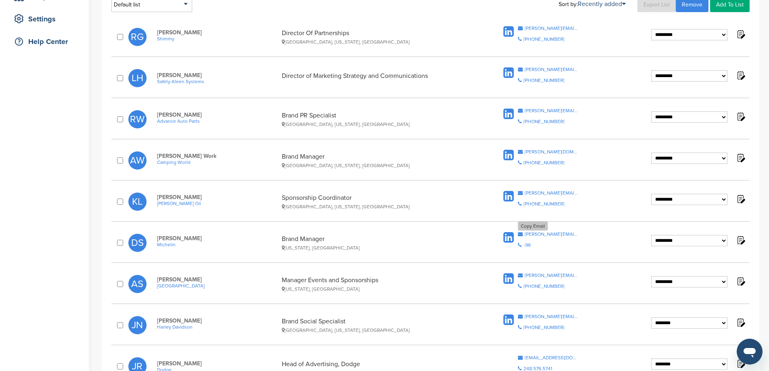  Describe the element at coordinates (376, 78) in the screenshot. I see `div: Director of Marketing Strategy and Communications` at that location.